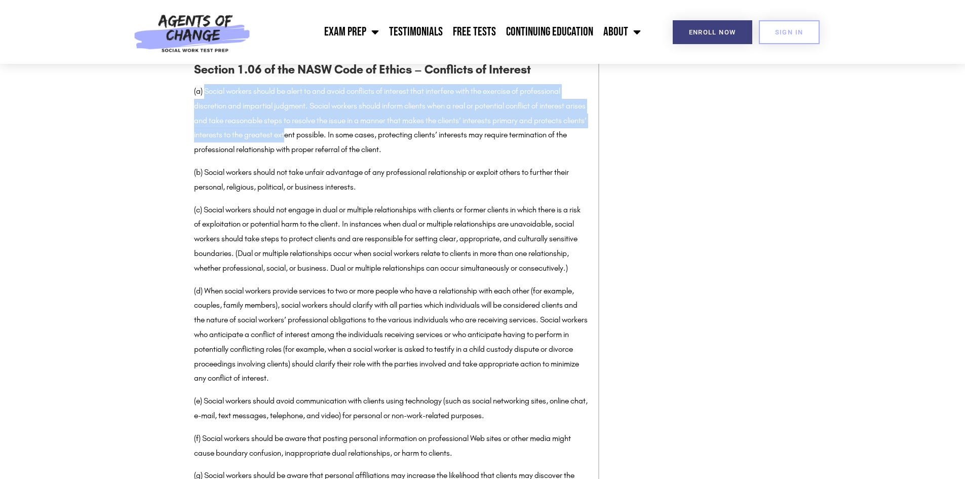  What do you see at coordinates (391, 335) in the screenshot?
I see `p: (d) When social workers provide services to two or more people who have a relationship with each ...` at bounding box center [391, 335].